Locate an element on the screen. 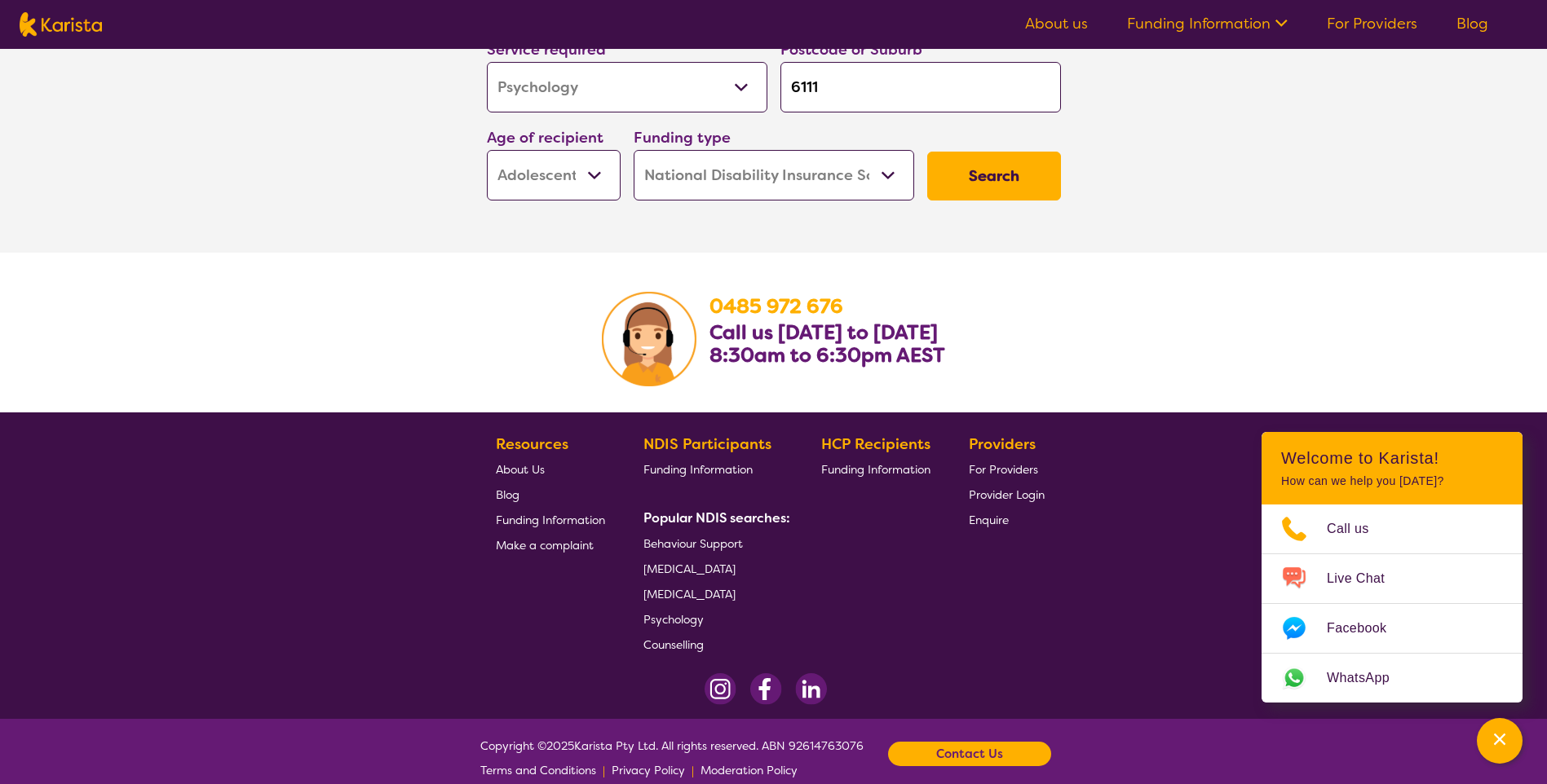 The image size is (1547, 784). b: 8:30am to 6:30pm AEST is located at coordinates (827, 355).